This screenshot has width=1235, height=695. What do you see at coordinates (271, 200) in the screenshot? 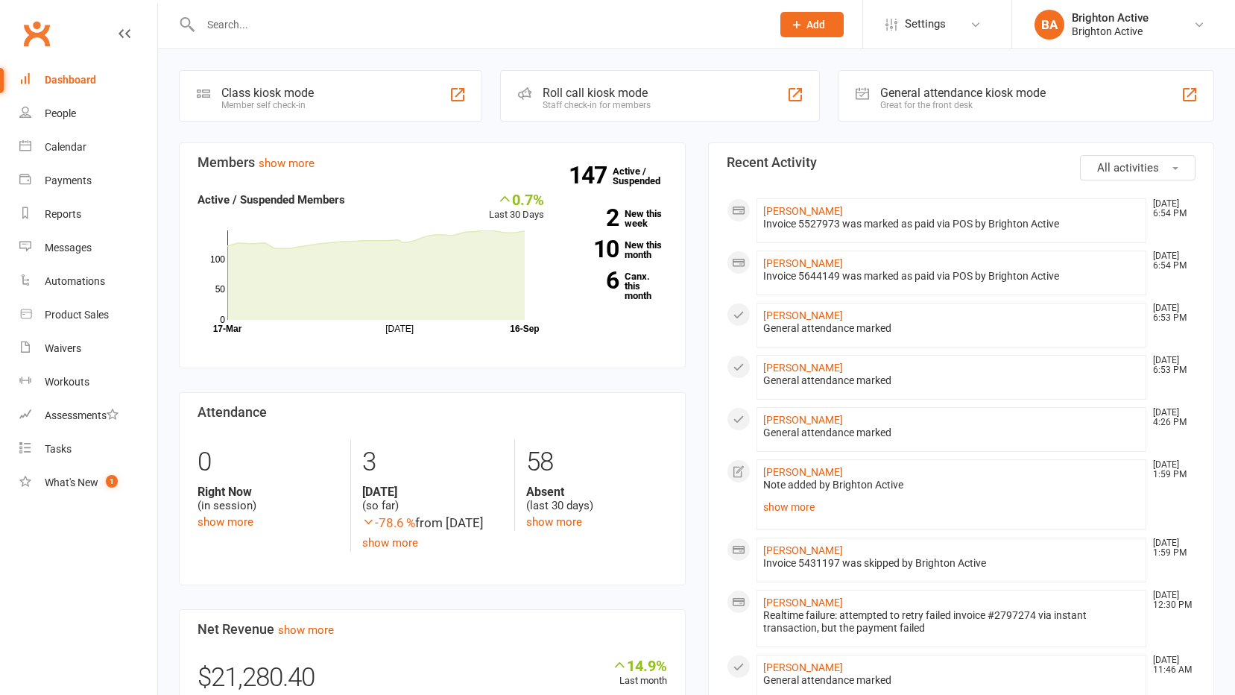
I see `strong: Active / Suspended Members` at bounding box center [271, 200].